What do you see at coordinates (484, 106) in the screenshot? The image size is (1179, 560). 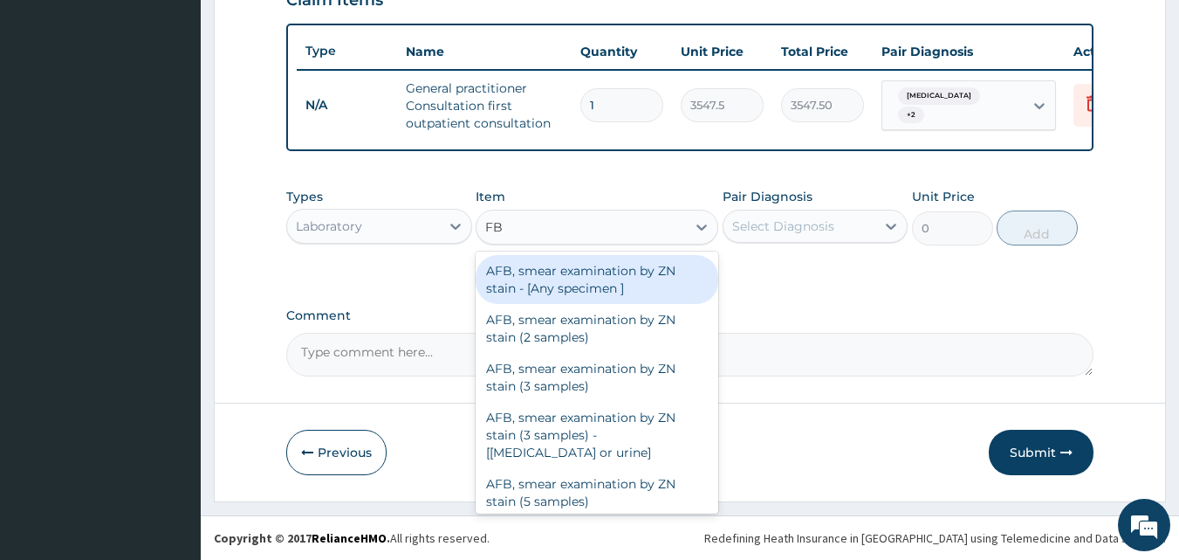 I see `td: General practitioner Consultation first outpatient consultation` at bounding box center [484, 106].